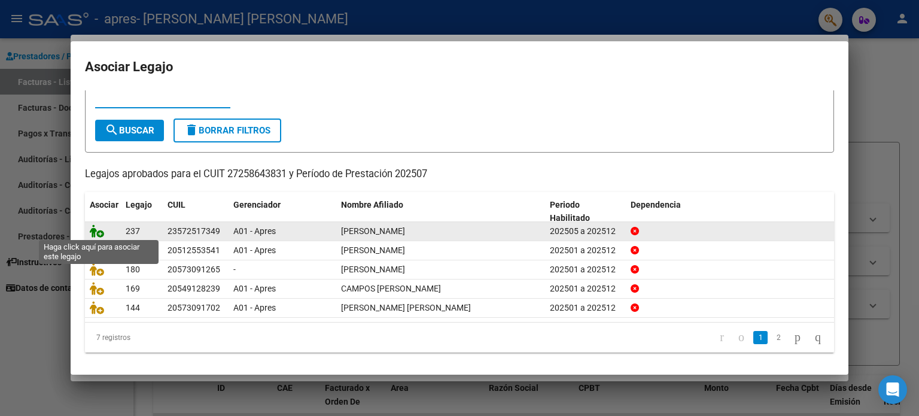 This screenshot has height=416, width=919. What do you see at coordinates (227, 130) in the screenshot?
I see `span: Borrar Filtros` at bounding box center [227, 130].